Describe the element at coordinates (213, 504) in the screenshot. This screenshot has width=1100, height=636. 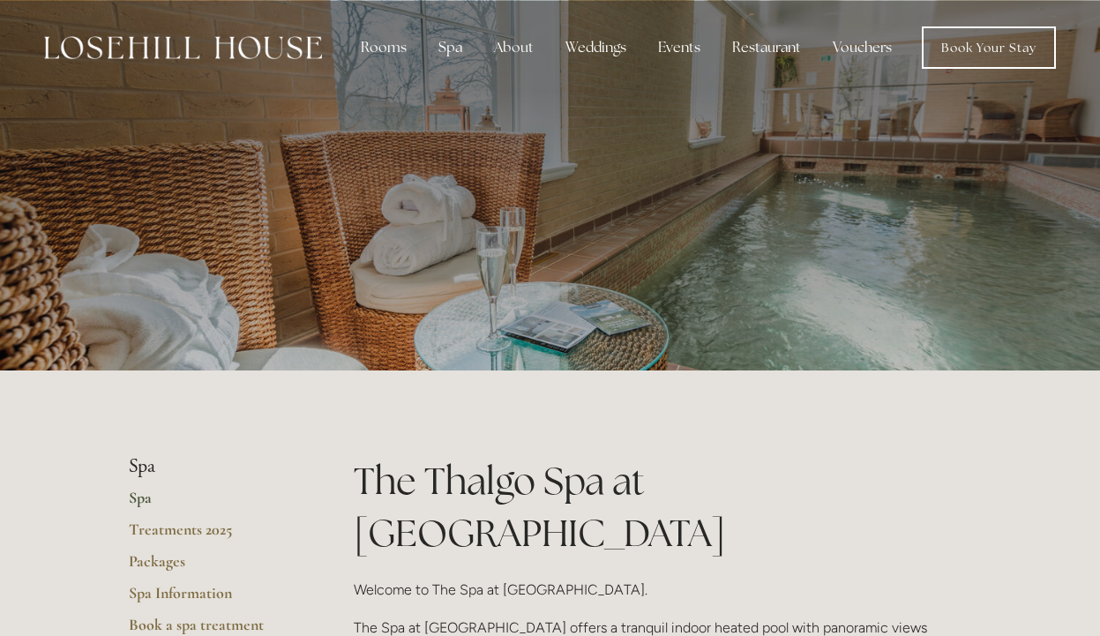
I see `a: Spa` at that location.